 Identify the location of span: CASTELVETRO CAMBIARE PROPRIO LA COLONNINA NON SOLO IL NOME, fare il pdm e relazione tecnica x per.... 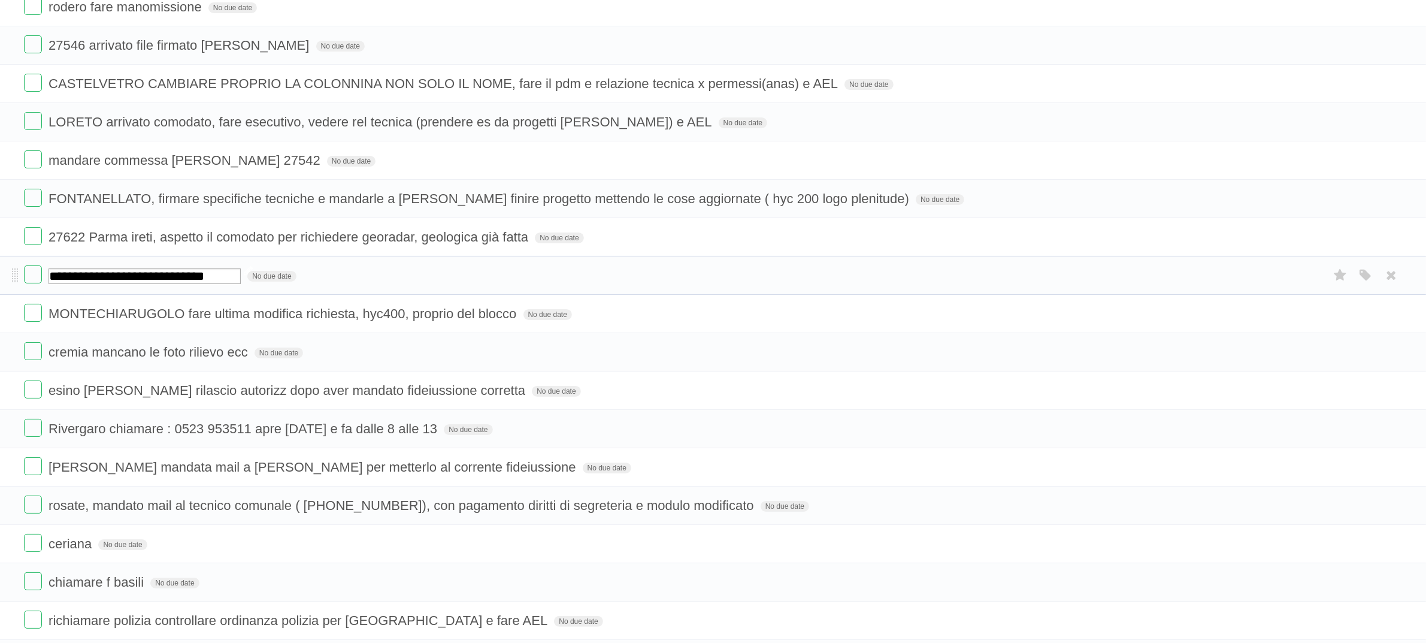
(444, 83).